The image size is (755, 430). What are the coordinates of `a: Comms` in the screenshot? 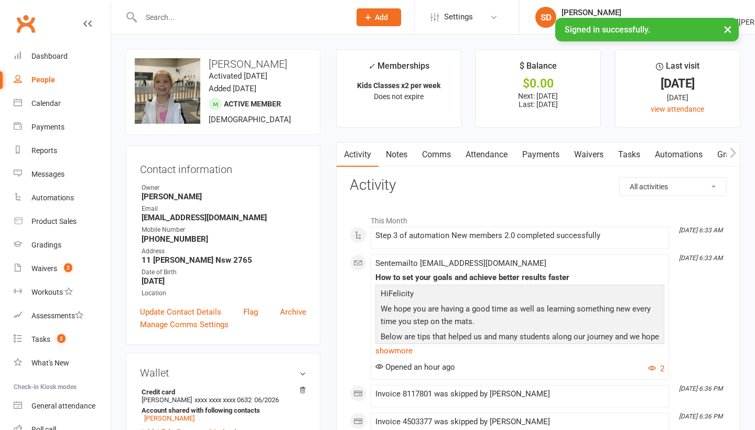 It's located at (436, 155).